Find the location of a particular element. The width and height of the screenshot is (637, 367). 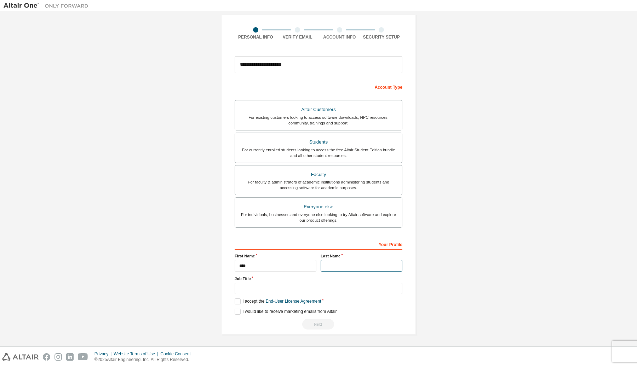

div: Your Profile is located at coordinates (319, 244).